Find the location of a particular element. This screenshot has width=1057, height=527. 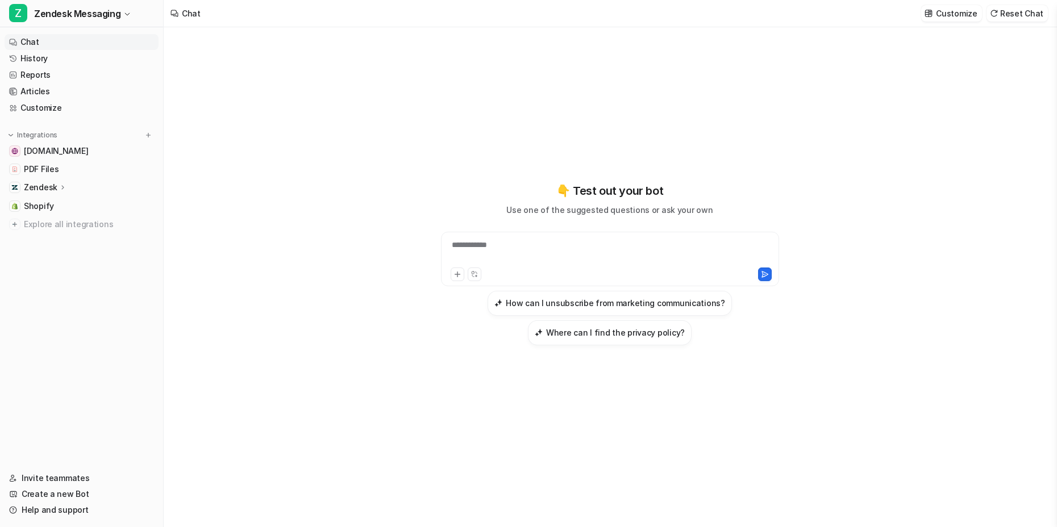

img: How can I unsubscribe from marketing communications? is located at coordinates (498, 303).